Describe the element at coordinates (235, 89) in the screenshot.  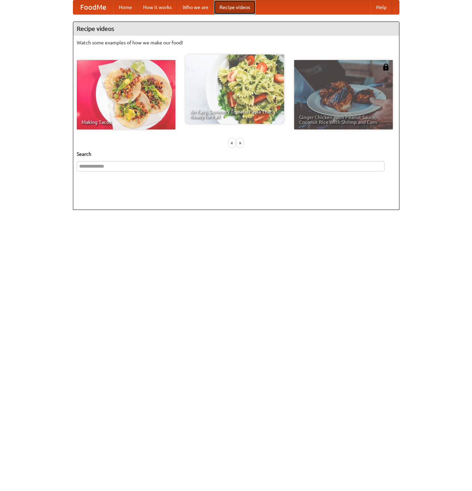
I see `a: An Easy, Summery Tomato Pasta That's Ready for Fall` at that location.